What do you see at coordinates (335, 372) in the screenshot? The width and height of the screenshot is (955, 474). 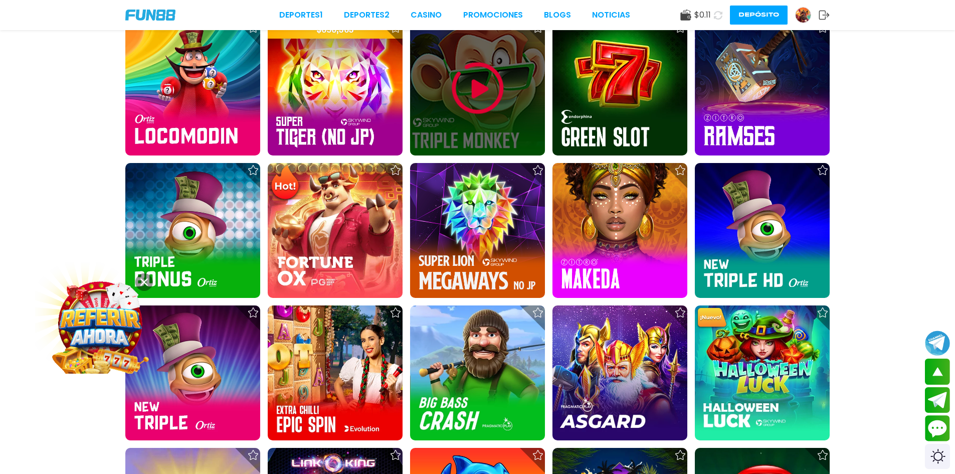 I see `img: Extra Chilli Epic Spins` at bounding box center [335, 372].